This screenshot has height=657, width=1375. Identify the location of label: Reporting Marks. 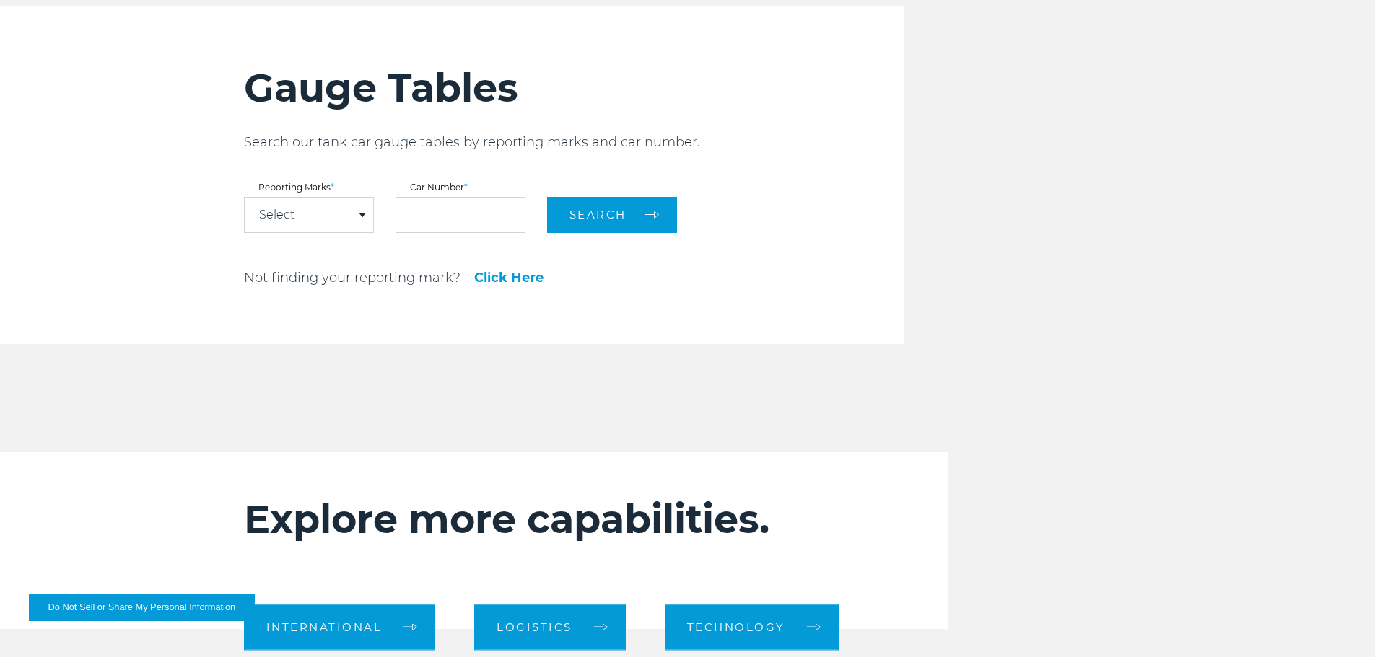
(309, 188).